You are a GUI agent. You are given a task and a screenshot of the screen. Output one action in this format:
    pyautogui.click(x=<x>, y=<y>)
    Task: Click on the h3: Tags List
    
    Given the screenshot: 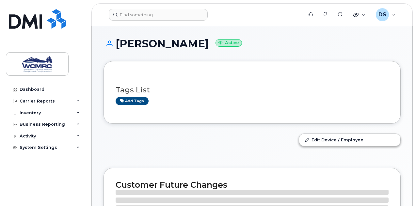 What is the action you would take?
    pyautogui.click(x=252, y=90)
    